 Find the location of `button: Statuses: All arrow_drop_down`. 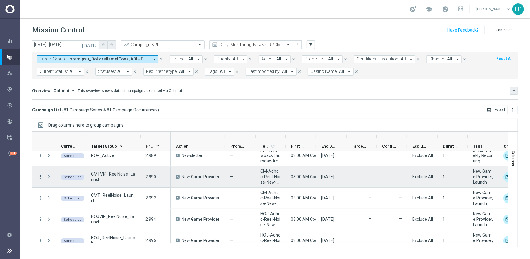

button: Statuses: All arrow_drop_down is located at coordinates (114, 72).